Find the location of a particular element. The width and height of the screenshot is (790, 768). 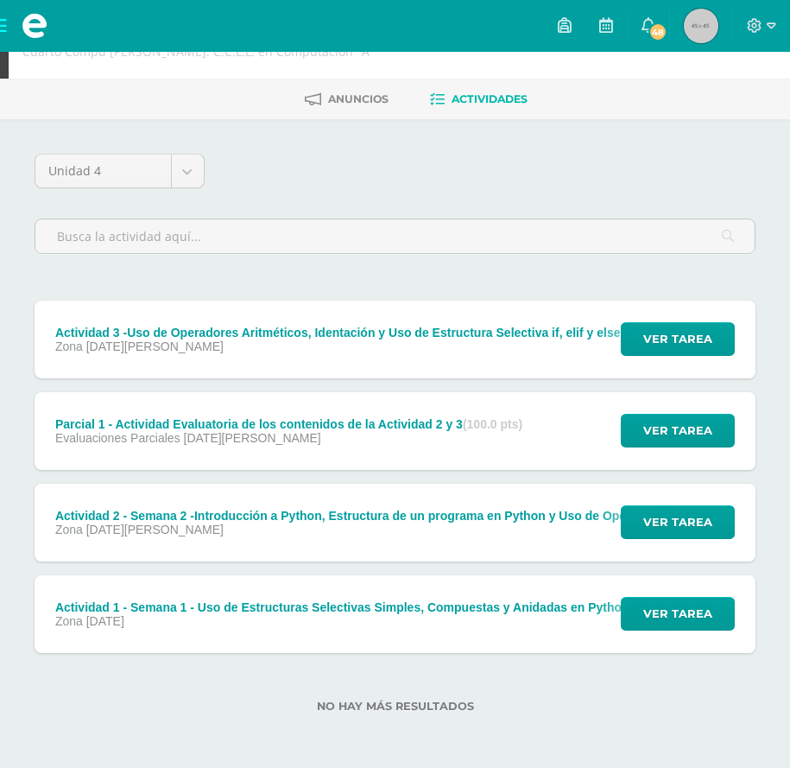

span: Evaluaciones Parciales is located at coordinates (117, 438).